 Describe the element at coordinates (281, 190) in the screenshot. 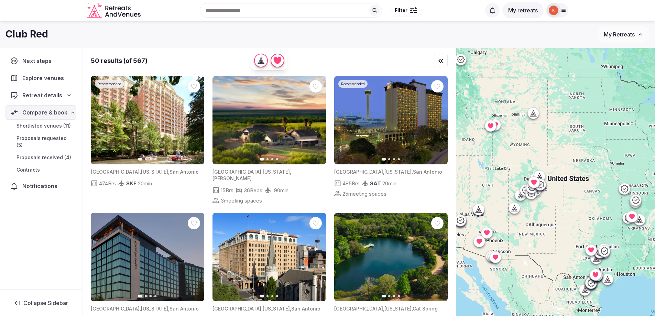

I see `span: 90 min` at that location.